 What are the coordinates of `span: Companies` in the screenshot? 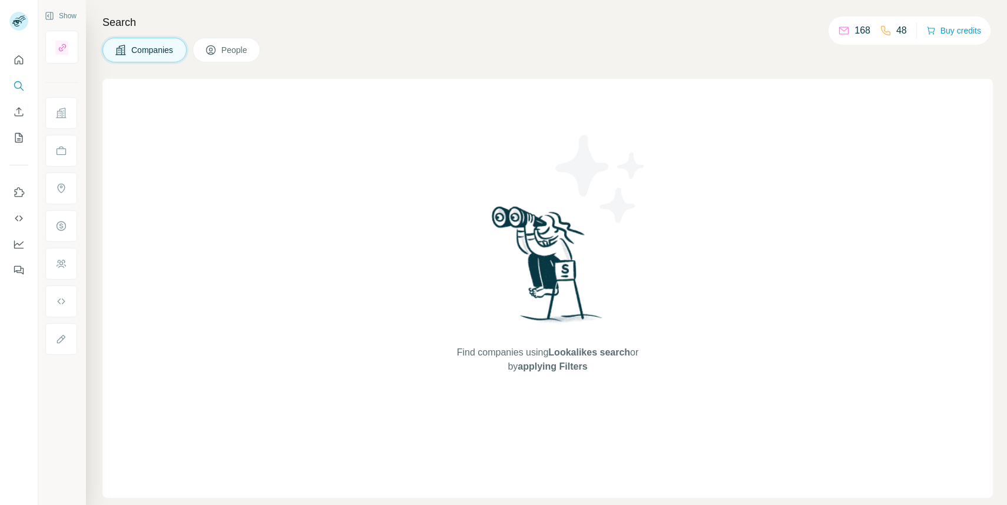 It's located at (153, 50).